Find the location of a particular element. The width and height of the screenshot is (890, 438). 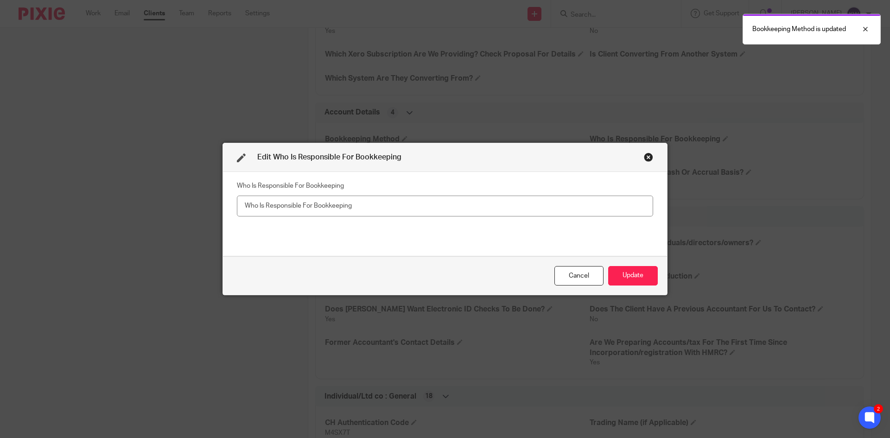

div: 2 is located at coordinates (879, 409).